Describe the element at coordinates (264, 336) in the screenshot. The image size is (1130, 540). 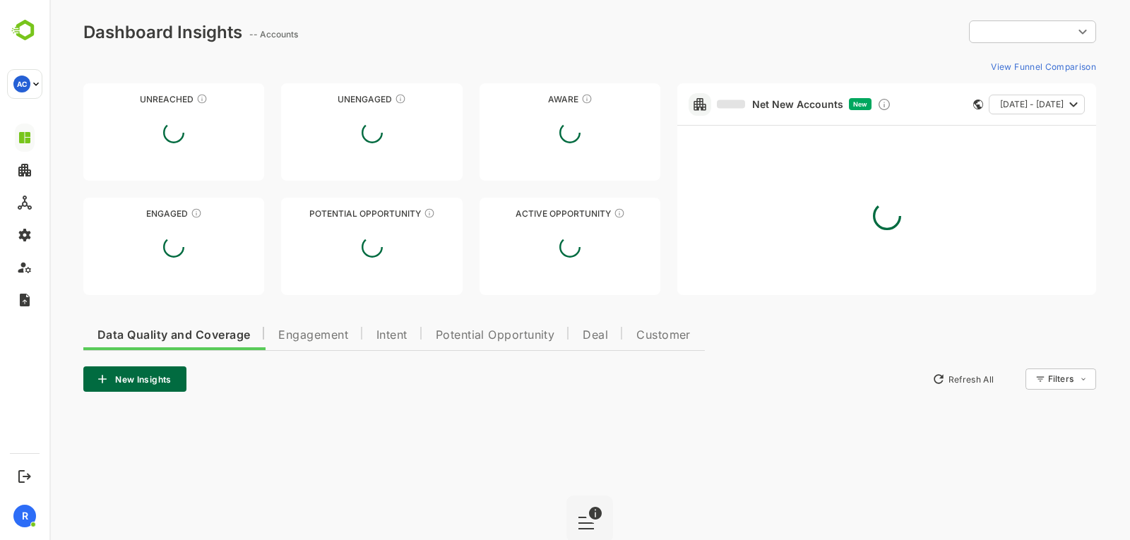
I see `span: Engagement` at that location.